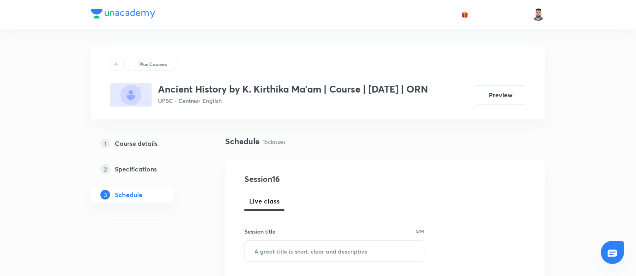 Image resolution: width=636 pixels, height=276 pixels. What do you see at coordinates (260, 231) in the screenshot?
I see `h6: Session title` at bounding box center [260, 231].